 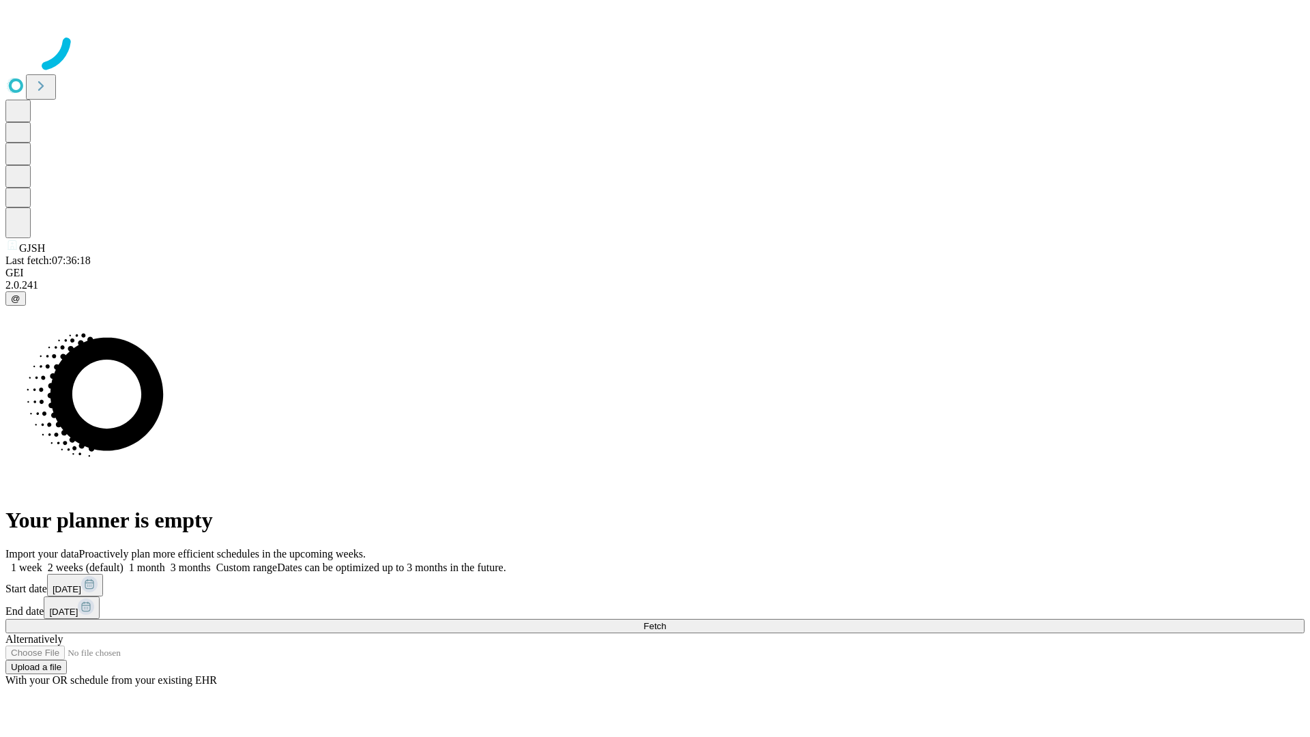 I want to click on span: Alternatively, so click(x=34, y=639).